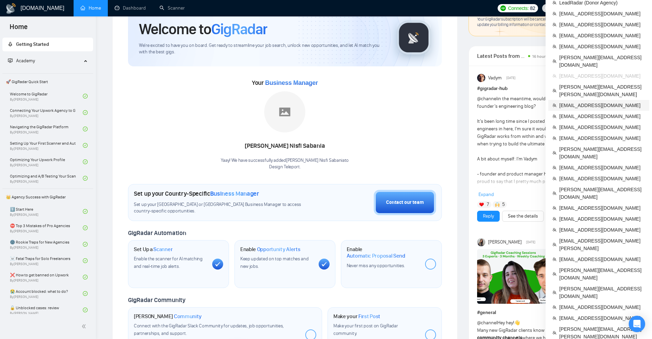  What do you see at coordinates (285, 112) in the screenshot?
I see `img: placeholder.png` at bounding box center [285, 112].